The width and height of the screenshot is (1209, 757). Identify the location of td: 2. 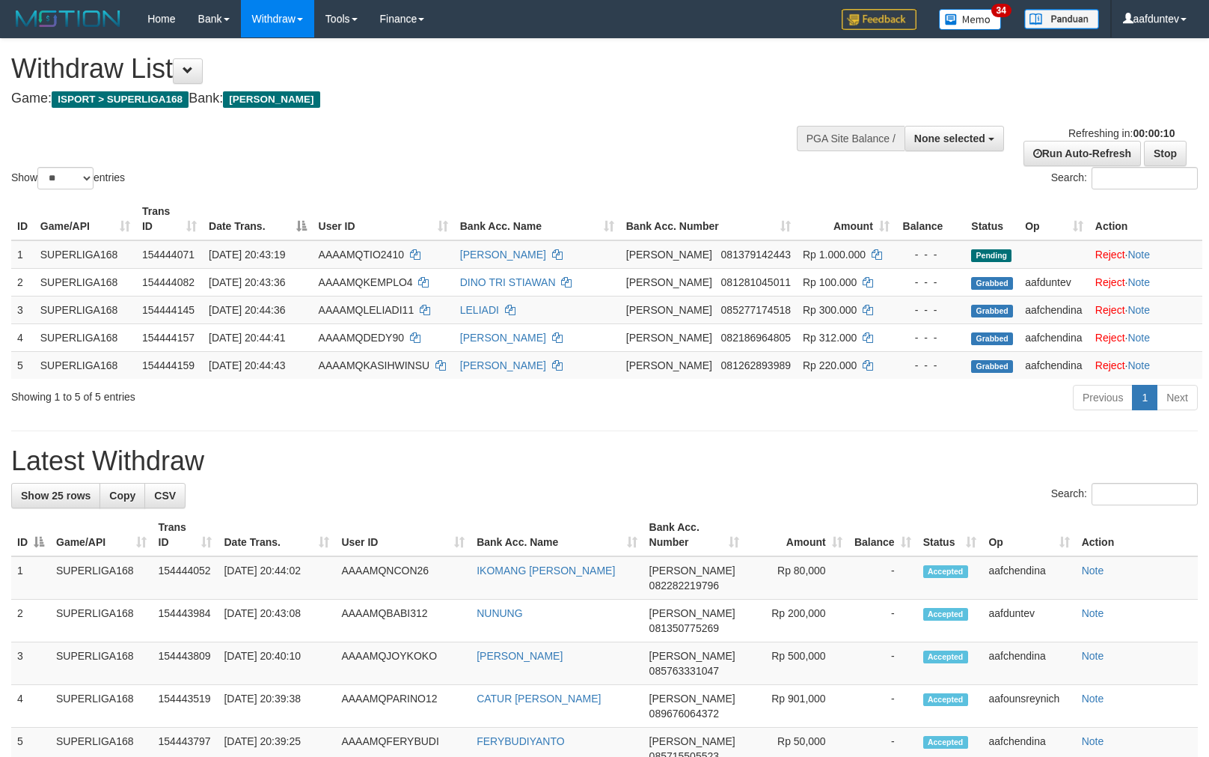
(31, 620).